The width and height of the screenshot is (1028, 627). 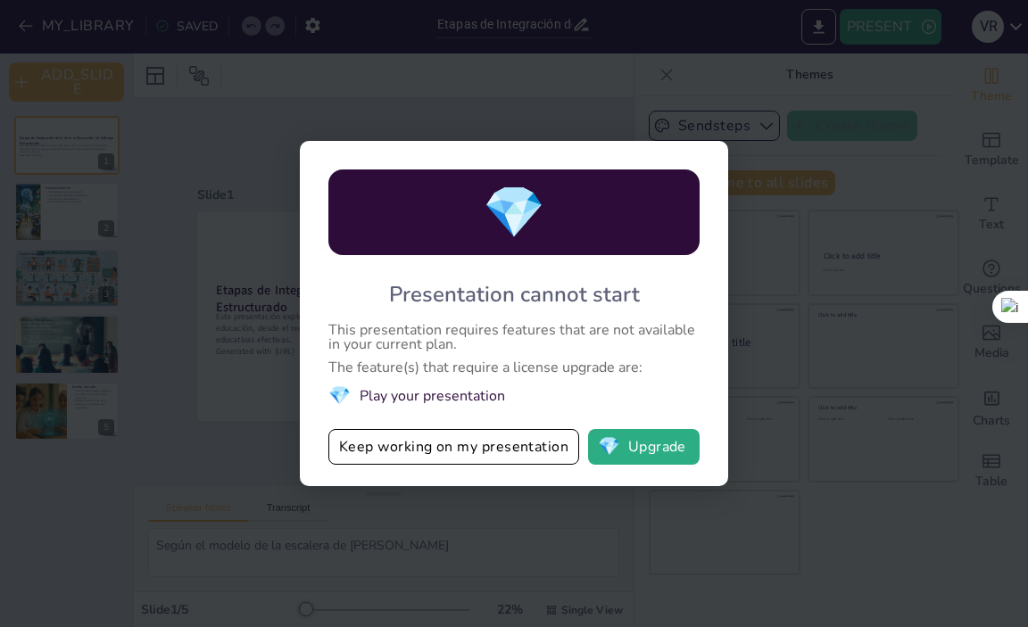 What do you see at coordinates (514, 337) in the screenshot?
I see `div: This presentation requires features that are not available in your current plan.` at bounding box center [514, 337].